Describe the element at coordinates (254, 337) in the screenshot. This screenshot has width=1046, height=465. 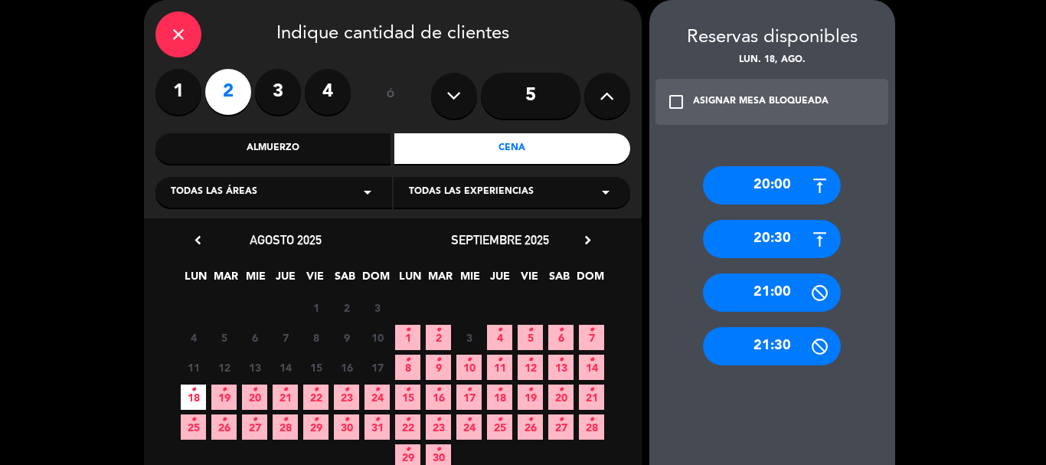
I see `span: 6` at that location.